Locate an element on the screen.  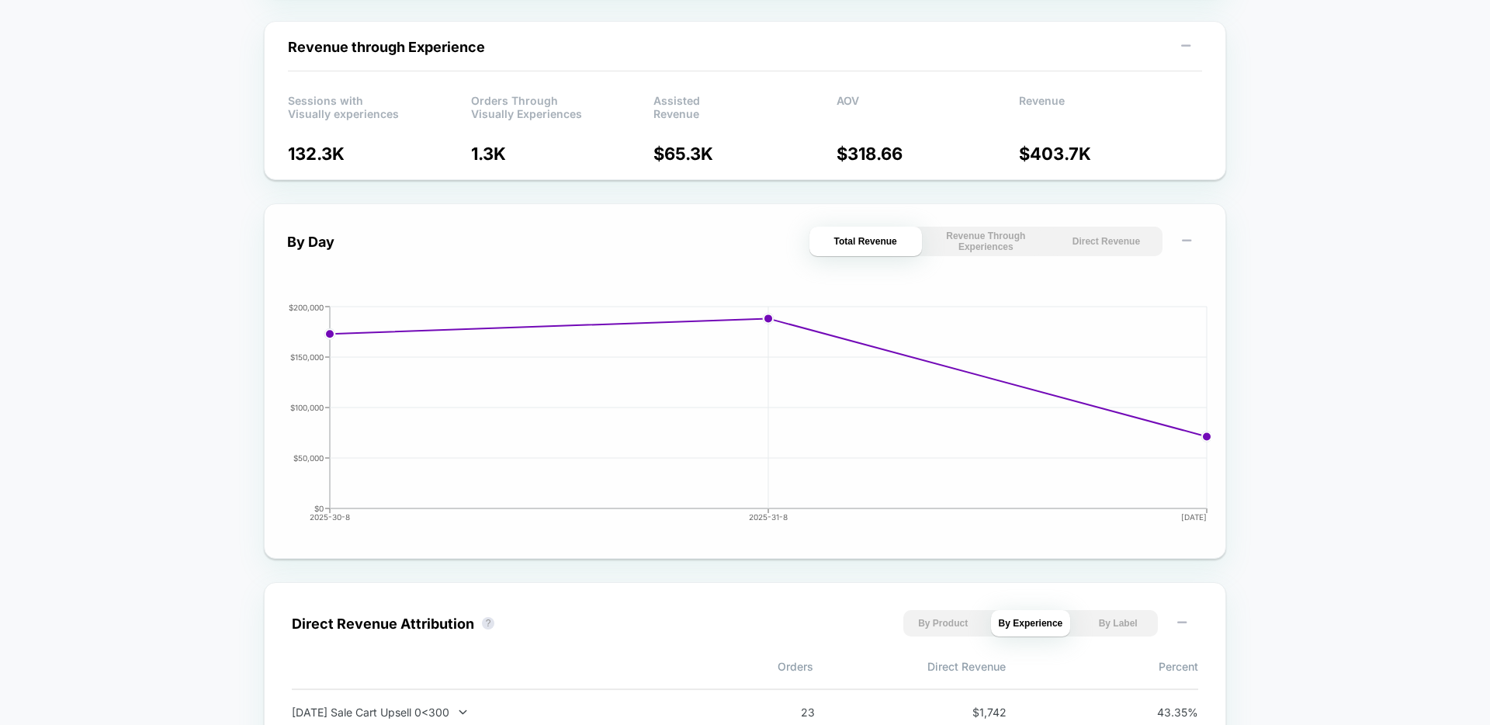
p: Sessions with Visually experiences is located at coordinates (379, 106).